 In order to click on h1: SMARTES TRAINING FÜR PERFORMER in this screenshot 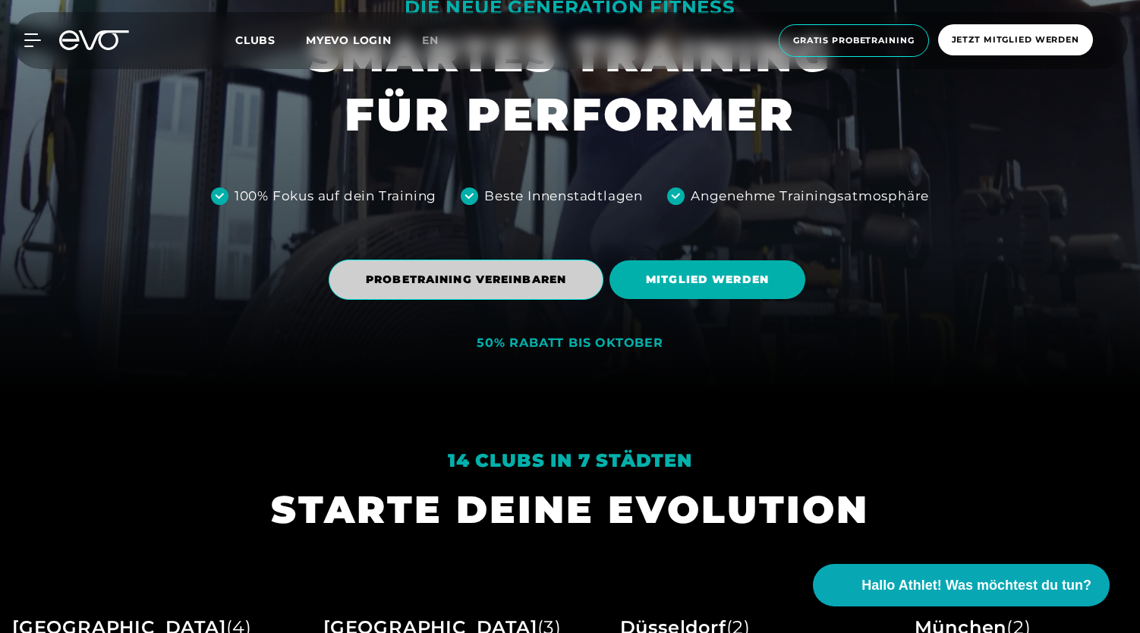, I will do `click(570, 85)`.